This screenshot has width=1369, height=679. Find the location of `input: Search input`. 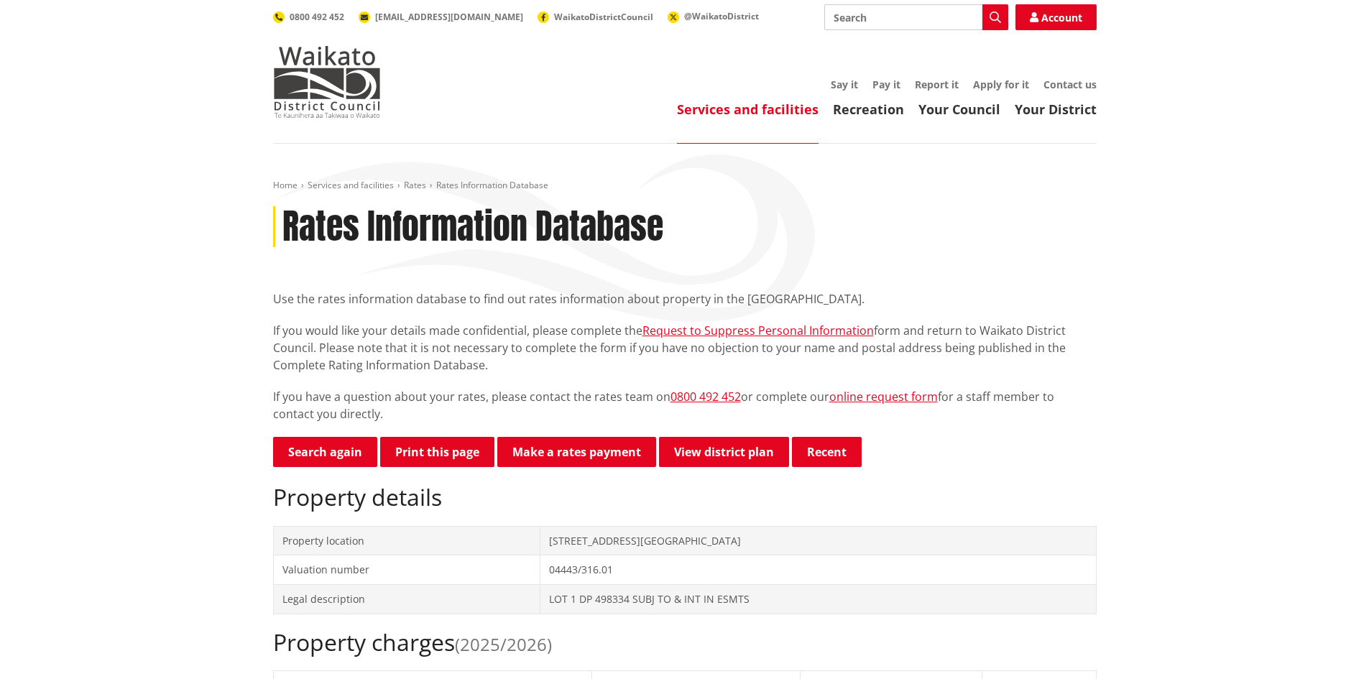

input: Search input is located at coordinates (916, 17).